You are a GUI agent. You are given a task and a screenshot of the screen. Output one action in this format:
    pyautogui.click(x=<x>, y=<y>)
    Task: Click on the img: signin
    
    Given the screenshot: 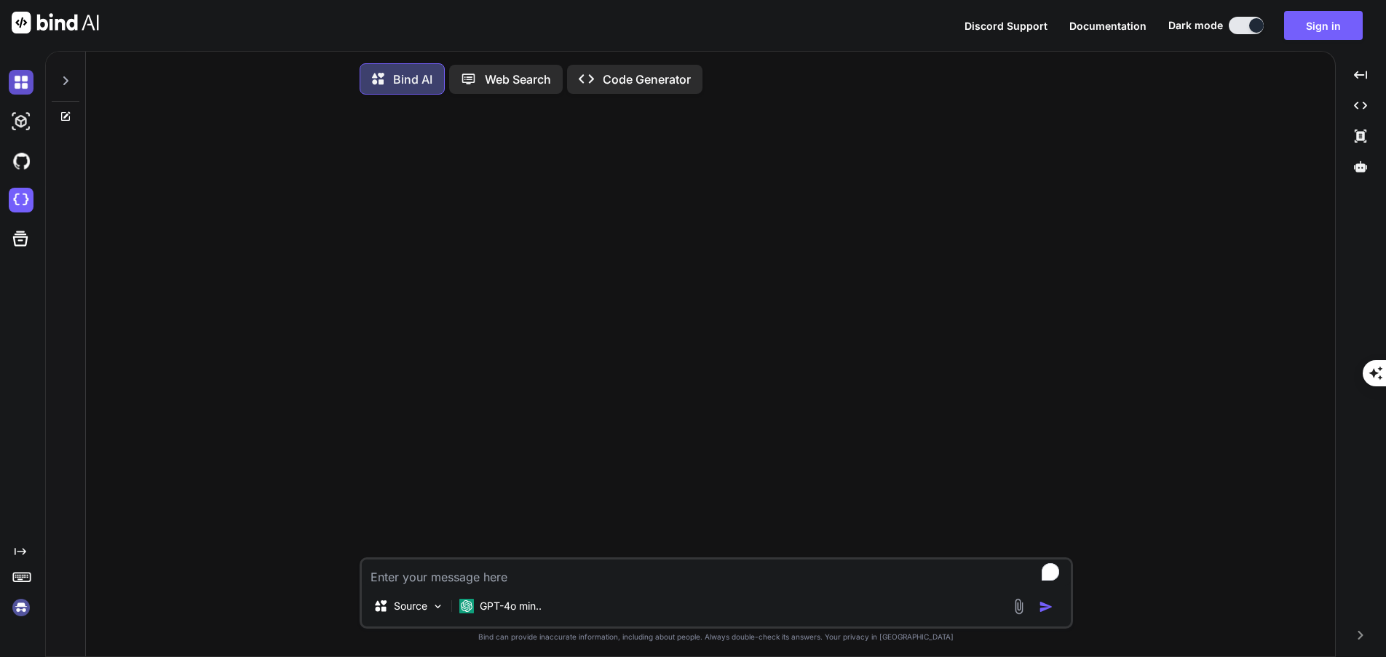 What is the action you would take?
    pyautogui.click(x=21, y=608)
    